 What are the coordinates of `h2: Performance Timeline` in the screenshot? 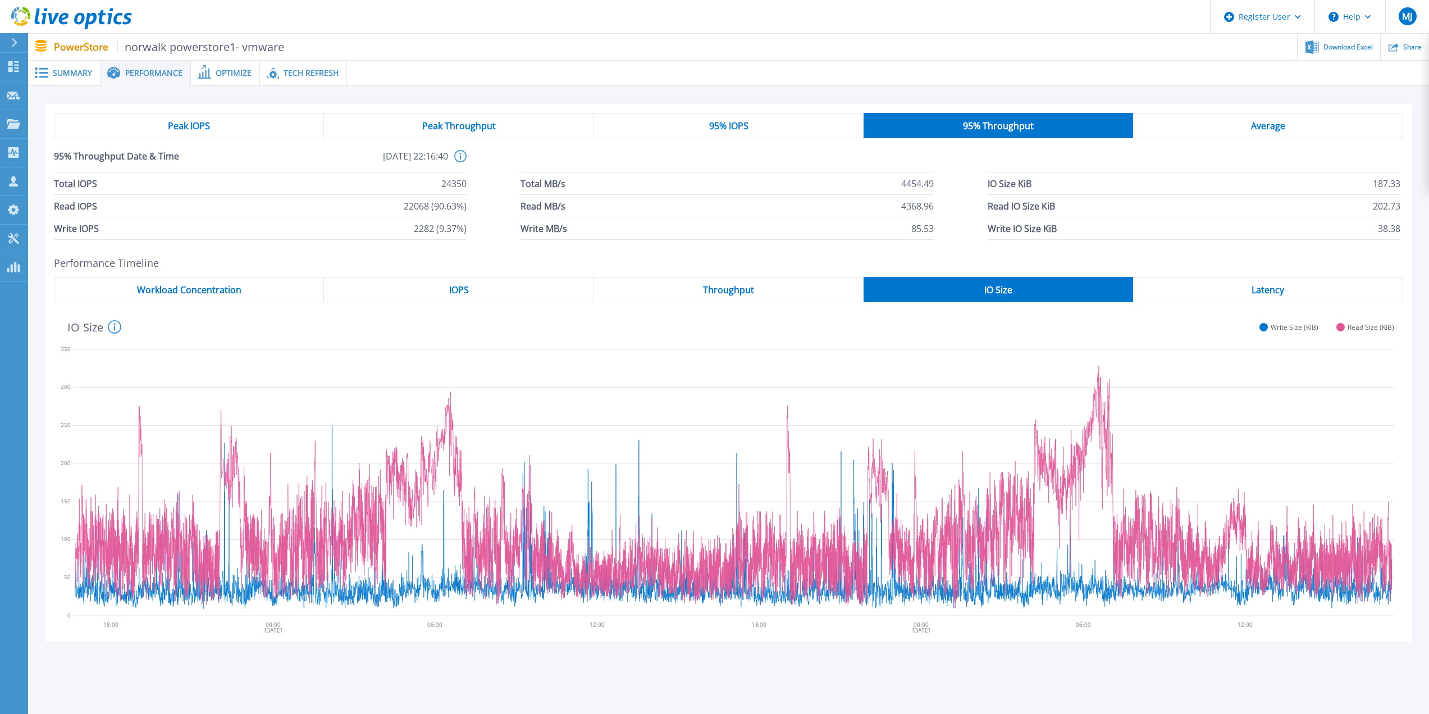 It's located at (728, 263).